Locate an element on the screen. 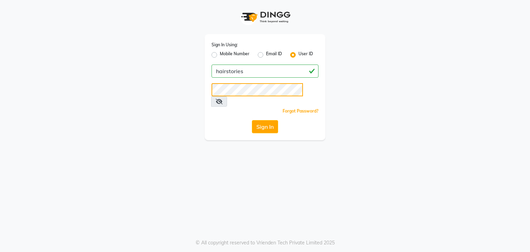 The height and width of the screenshot is (252, 530). label: User ID is located at coordinates (305, 55).